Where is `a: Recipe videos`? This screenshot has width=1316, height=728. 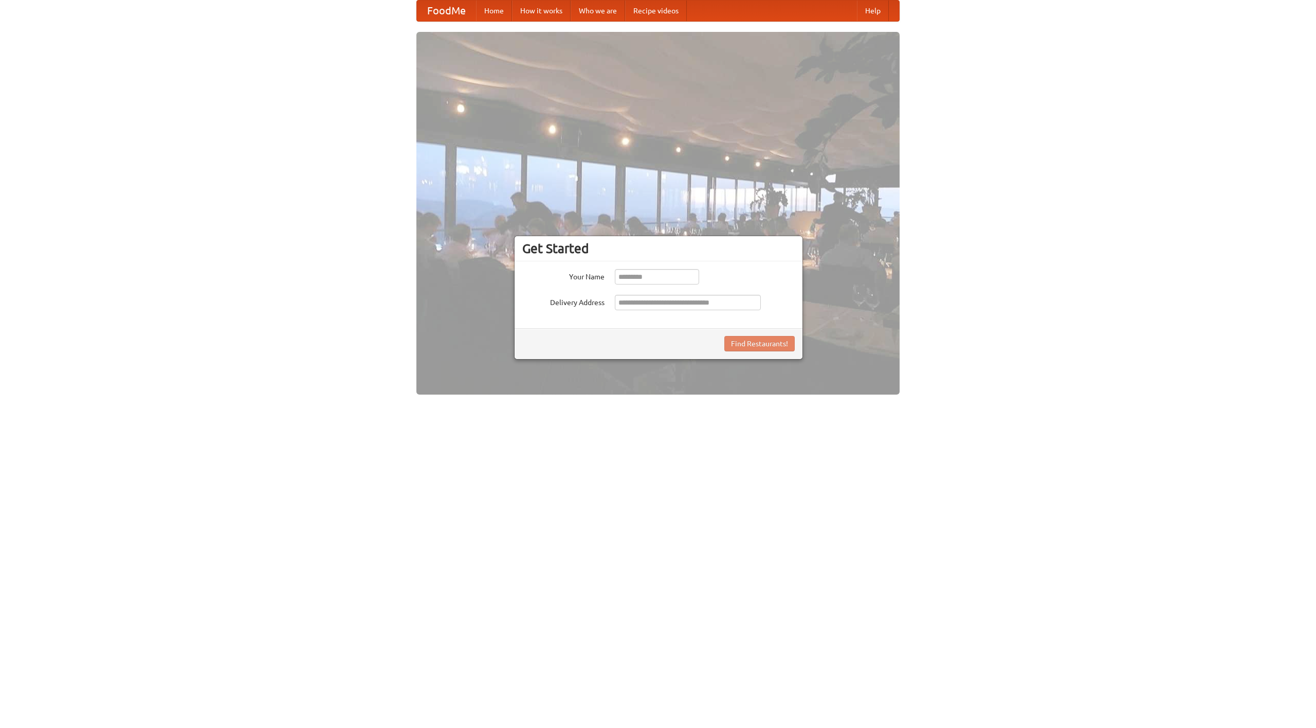 a: Recipe videos is located at coordinates (656, 11).